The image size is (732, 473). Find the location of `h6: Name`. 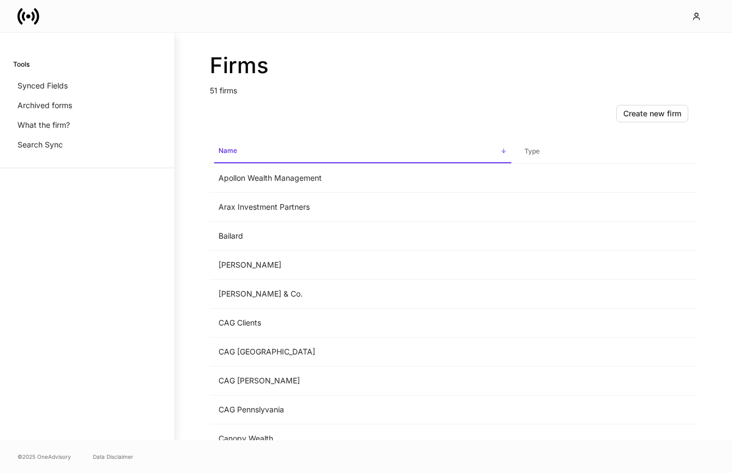

h6: Name is located at coordinates (228, 150).